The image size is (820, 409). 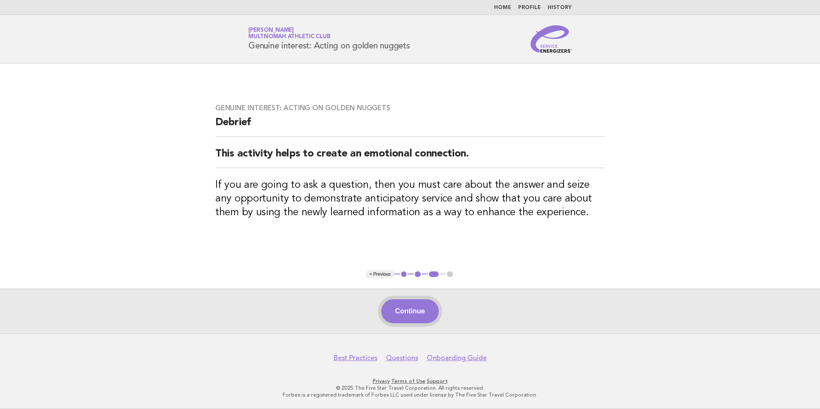 What do you see at coordinates (410, 199) in the screenshot?
I see `h3: If you are going to ask a question, then you must care about the answer and seize any opportunity...` at bounding box center [410, 199].